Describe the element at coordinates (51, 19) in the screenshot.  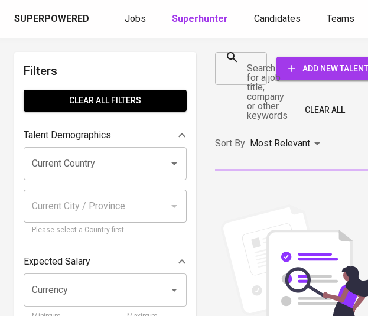
I see `div: Superpowered` at that location.